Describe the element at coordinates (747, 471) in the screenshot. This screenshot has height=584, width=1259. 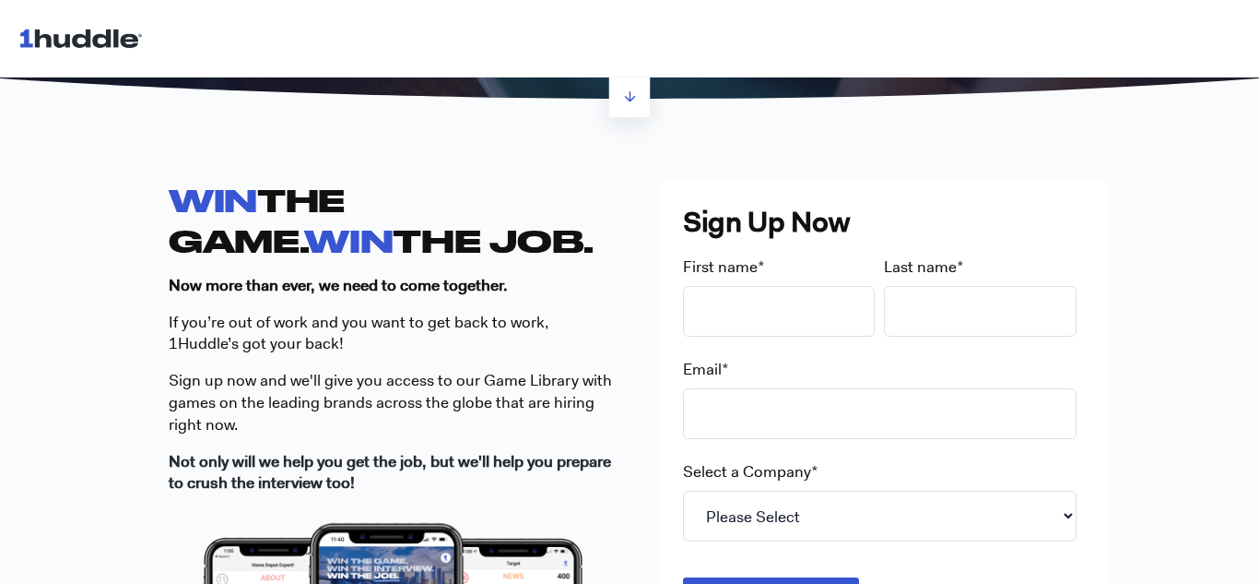
I see `span: Select a Company` at that location.